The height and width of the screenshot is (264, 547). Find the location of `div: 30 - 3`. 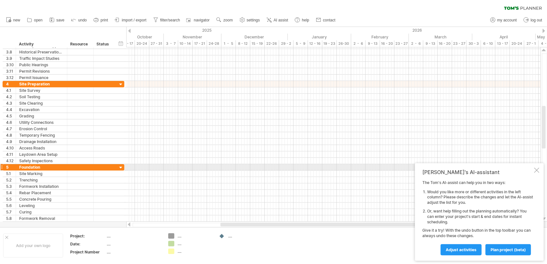

div: 30 - 3 is located at coordinates (473, 44).